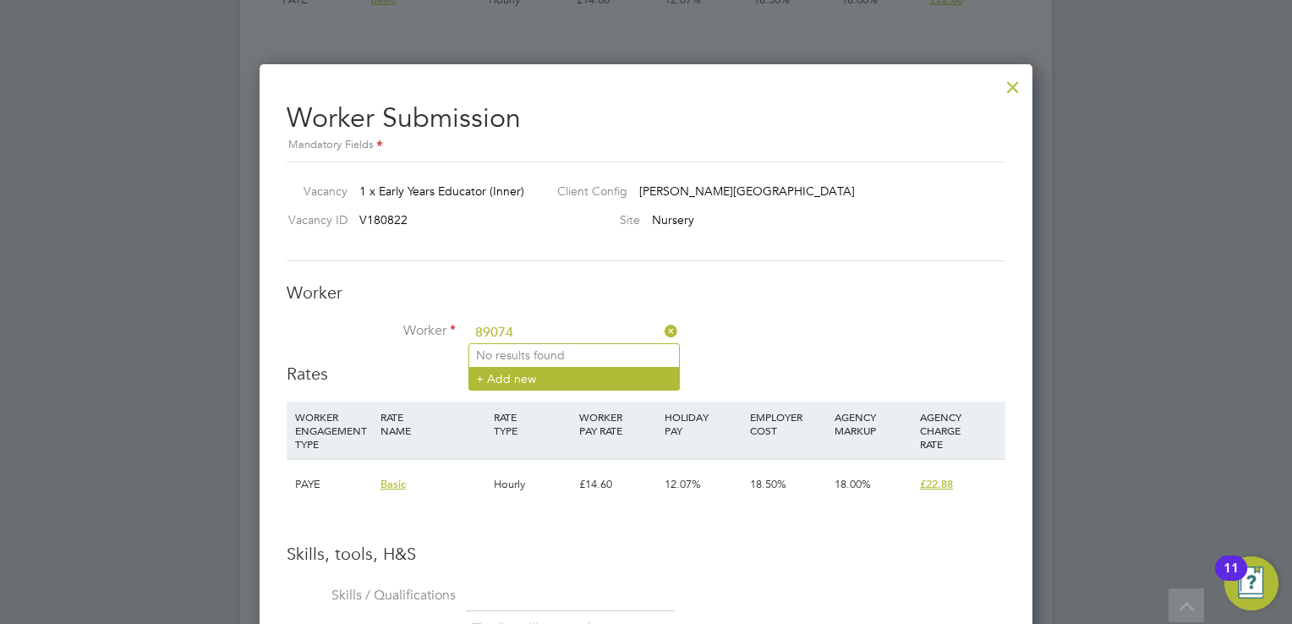 Image resolution: width=1292 pixels, height=624 pixels. Describe the element at coordinates (852, 483) in the screenshot. I see `span: 18.00%` at that location.